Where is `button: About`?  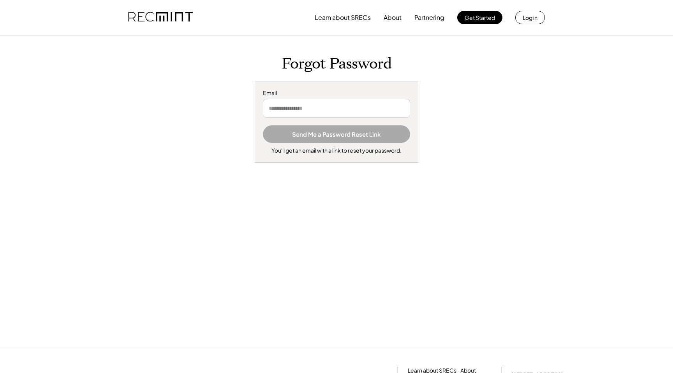
button: About is located at coordinates (393, 18).